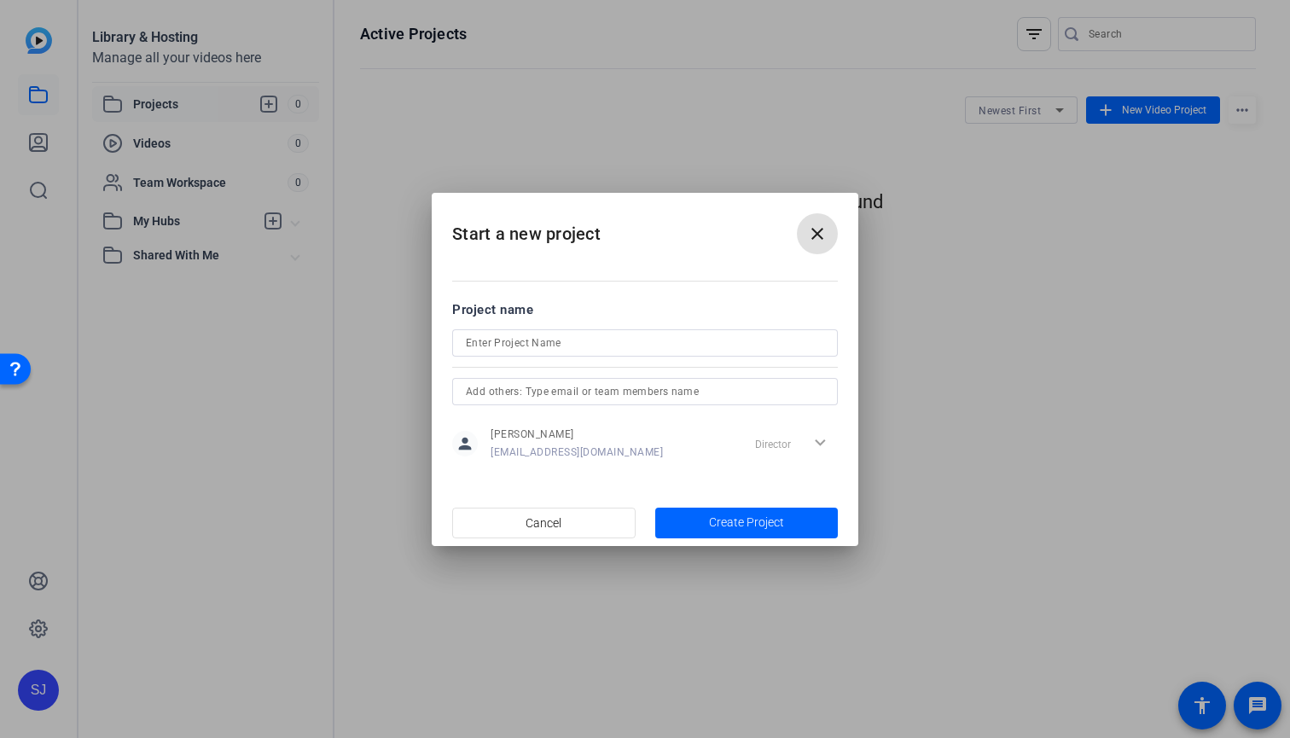 Image resolution: width=1290 pixels, height=738 pixels. What do you see at coordinates (543, 523) in the screenshot?
I see `span: Cancel` at bounding box center [543, 523].